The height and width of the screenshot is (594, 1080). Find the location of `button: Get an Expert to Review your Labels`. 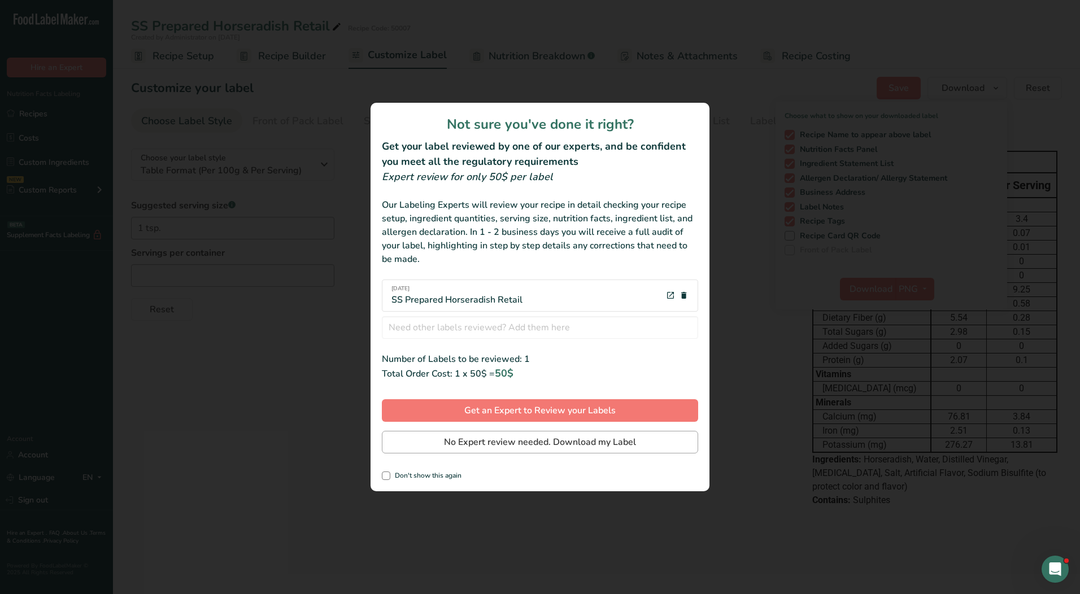

button: Get an Expert to Review your Labels is located at coordinates (540, 411).